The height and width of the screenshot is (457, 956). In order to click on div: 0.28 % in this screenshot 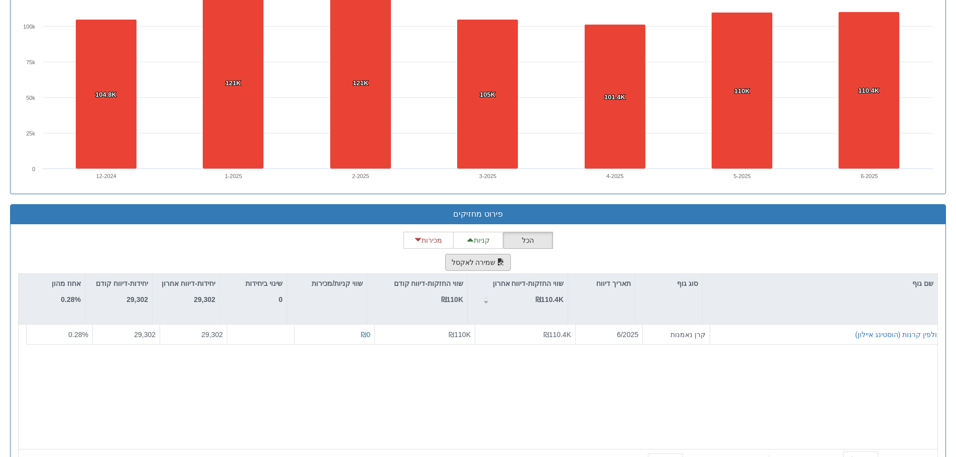, I will do `click(59, 335)`.